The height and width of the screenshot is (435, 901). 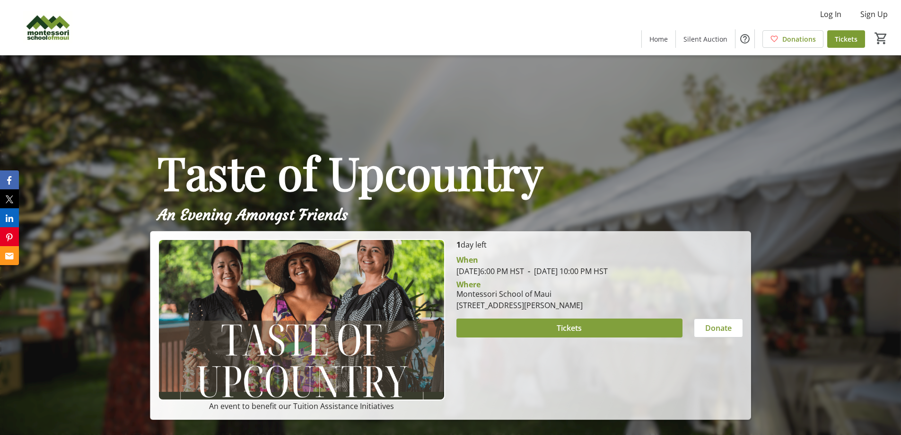 I want to click on p: An event to benefit our Tuition Assistance Initiatives, so click(x=301, y=406).